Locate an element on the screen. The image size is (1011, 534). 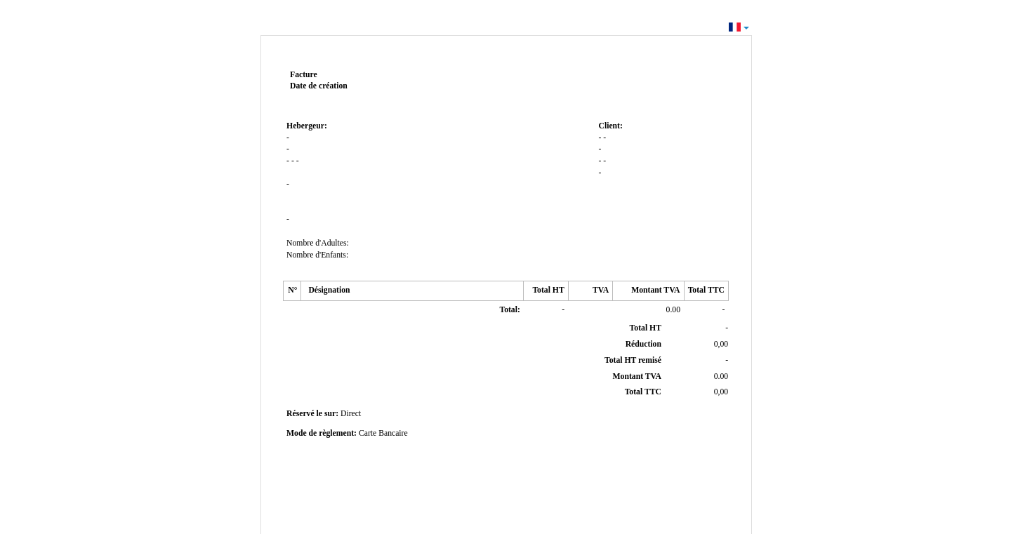
span: Réduction is located at coordinates (643, 344).